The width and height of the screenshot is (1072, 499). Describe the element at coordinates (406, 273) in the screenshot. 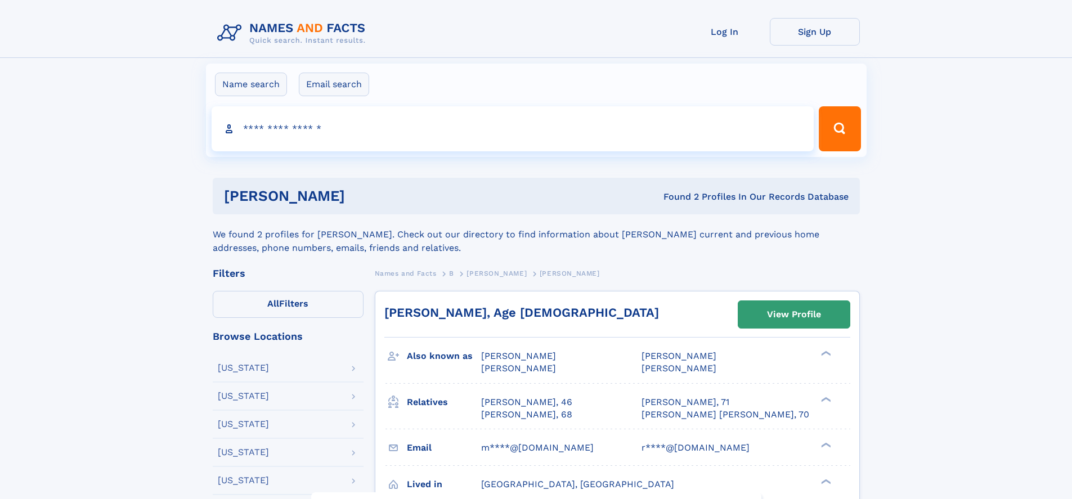

I see `a: Names and Facts` at that location.